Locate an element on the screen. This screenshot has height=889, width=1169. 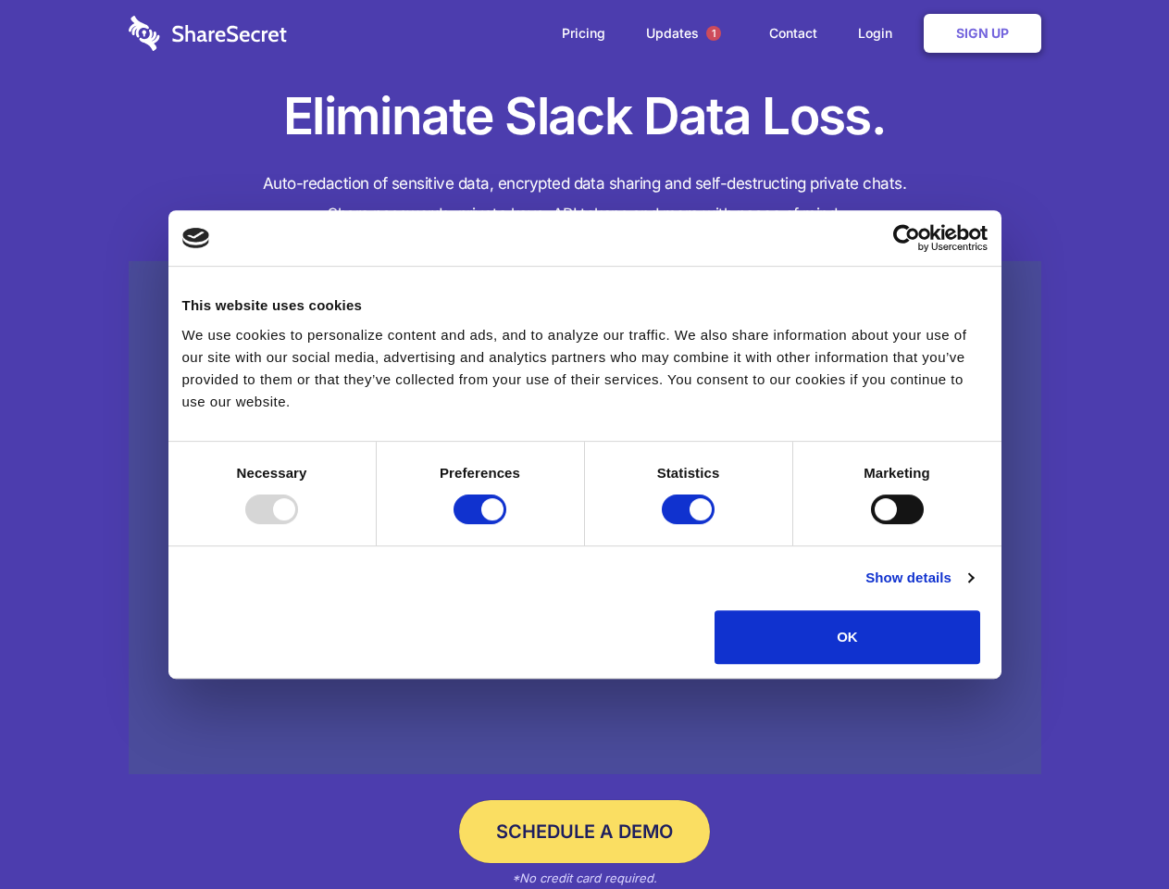
div: We use cookies to personalize content and ads, and to analyze our traffic. We also share informat... is located at coordinates (585, 369).